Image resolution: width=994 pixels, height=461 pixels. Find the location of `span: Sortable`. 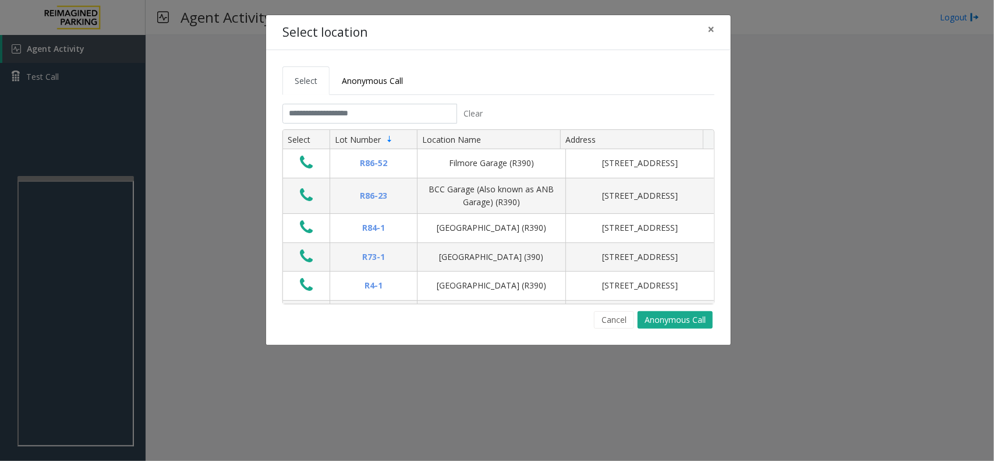

span: Sortable is located at coordinates (390, 139).